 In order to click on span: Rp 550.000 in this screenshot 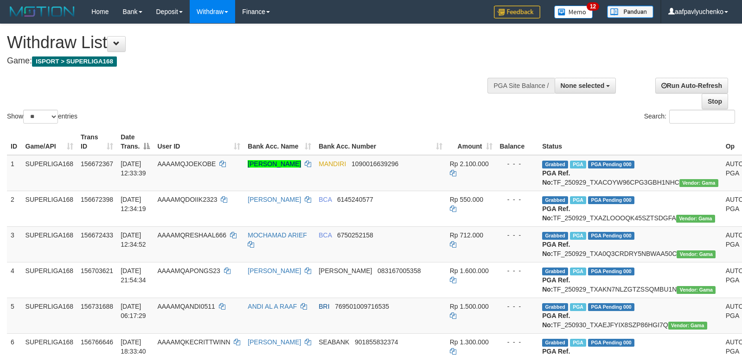, I will do `click(466, 200)`.